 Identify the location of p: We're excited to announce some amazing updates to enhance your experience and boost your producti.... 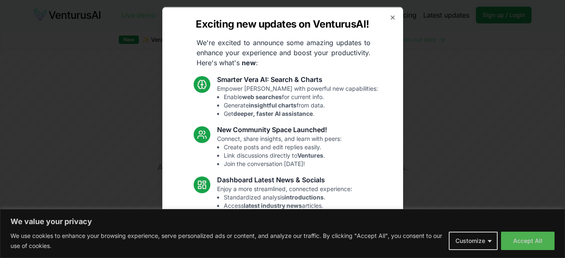
(284, 52).